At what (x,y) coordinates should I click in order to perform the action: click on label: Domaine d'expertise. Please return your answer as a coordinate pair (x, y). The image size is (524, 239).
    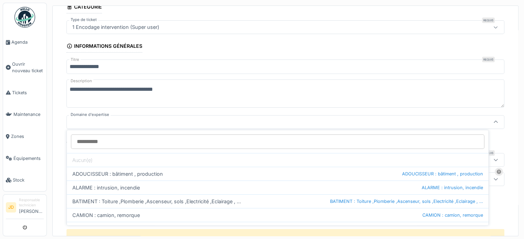
    Looking at the image, I should click on (90, 115).